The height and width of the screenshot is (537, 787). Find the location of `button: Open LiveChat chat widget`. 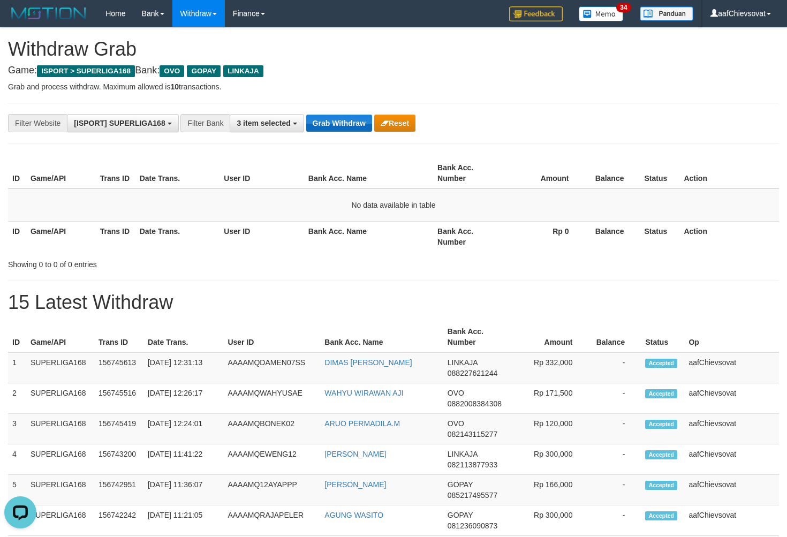

button: Open LiveChat chat widget is located at coordinates (20, 20).